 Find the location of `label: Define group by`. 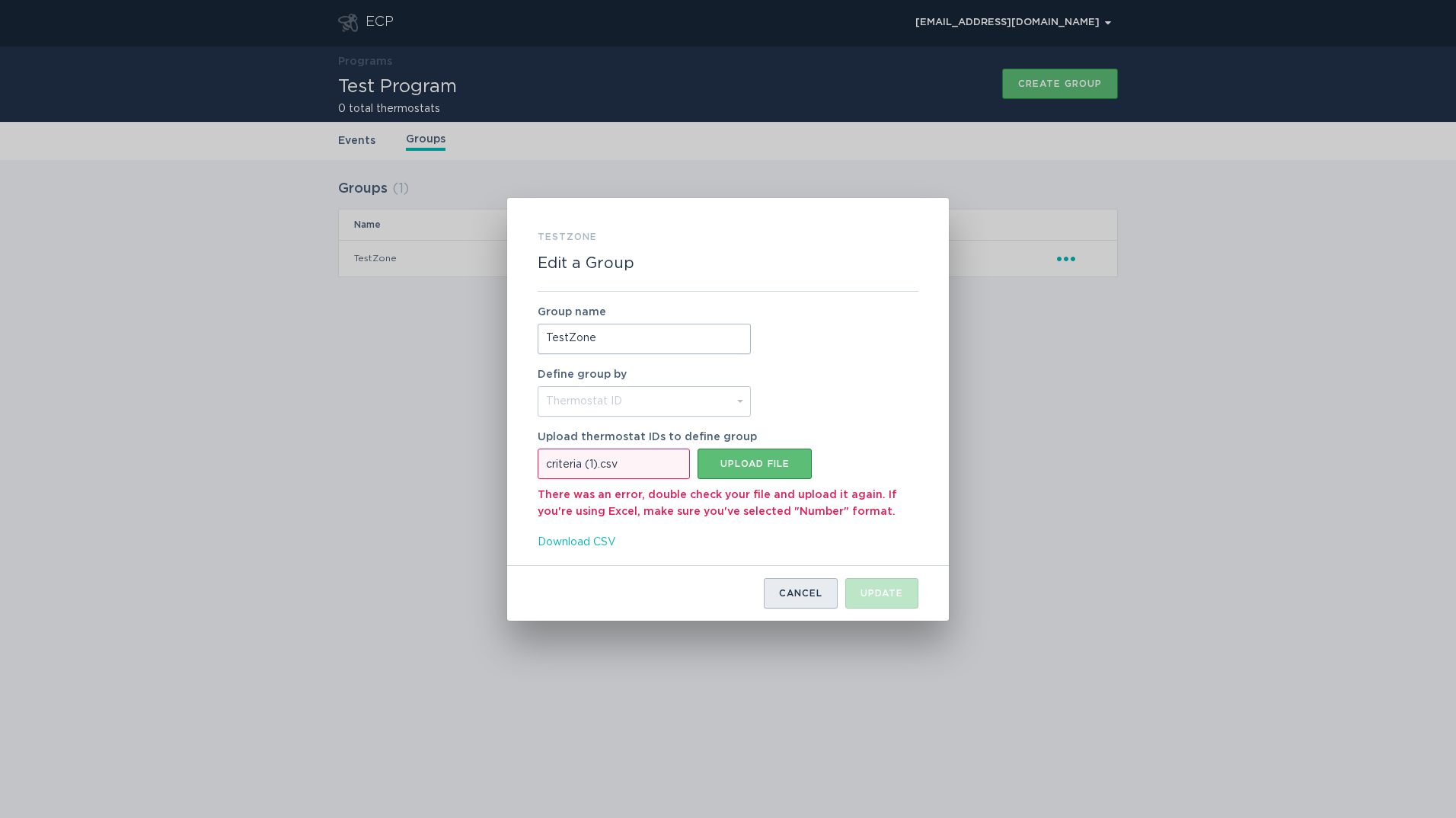

label: Define group by is located at coordinates (581, 375).